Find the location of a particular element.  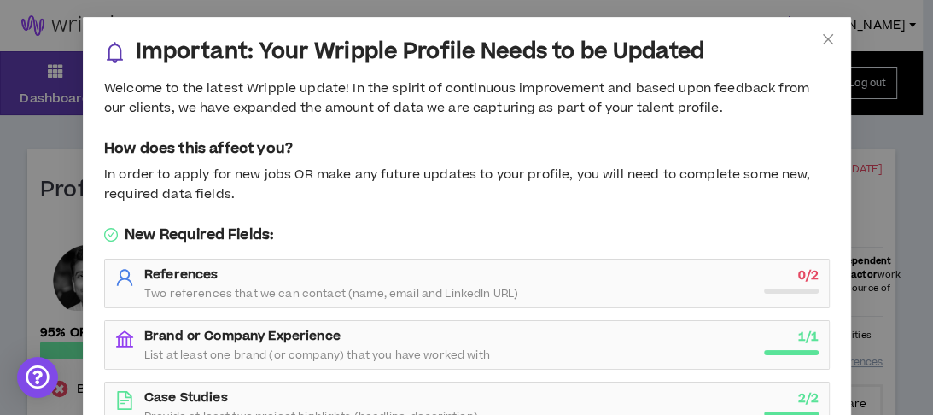

div: Welcome to the latest Wripple update! In the spirit of continuous improvement and based upon feed... is located at coordinates (467, 98).